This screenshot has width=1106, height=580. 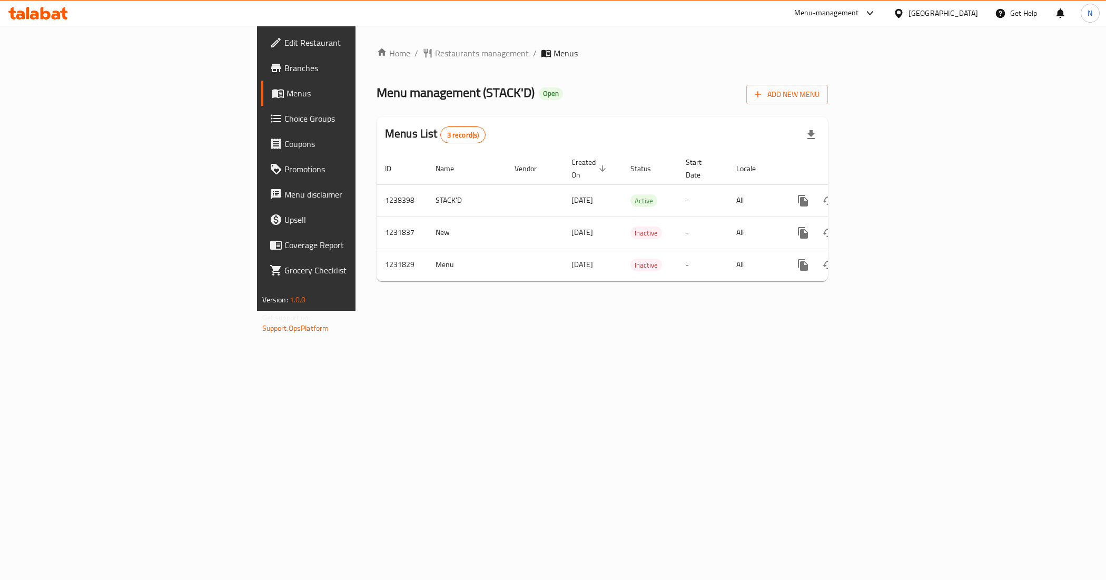 What do you see at coordinates (463, 135) in the screenshot?
I see `span: 3 record(s)` at bounding box center [463, 135].